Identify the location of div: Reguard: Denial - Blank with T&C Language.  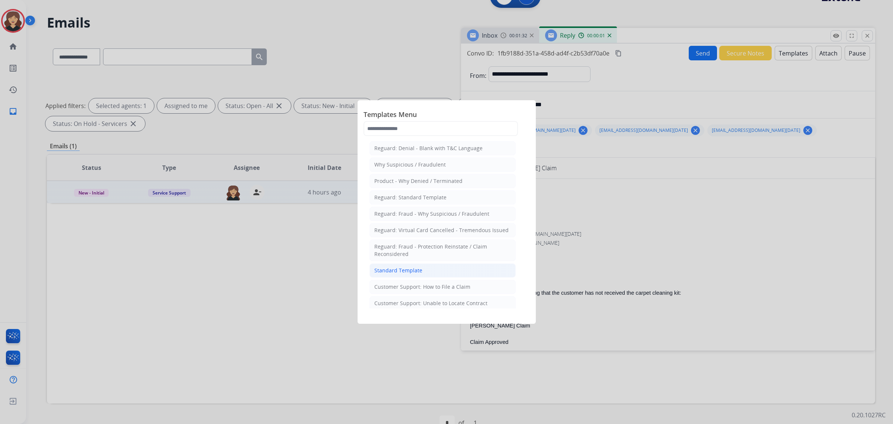
(428, 148).